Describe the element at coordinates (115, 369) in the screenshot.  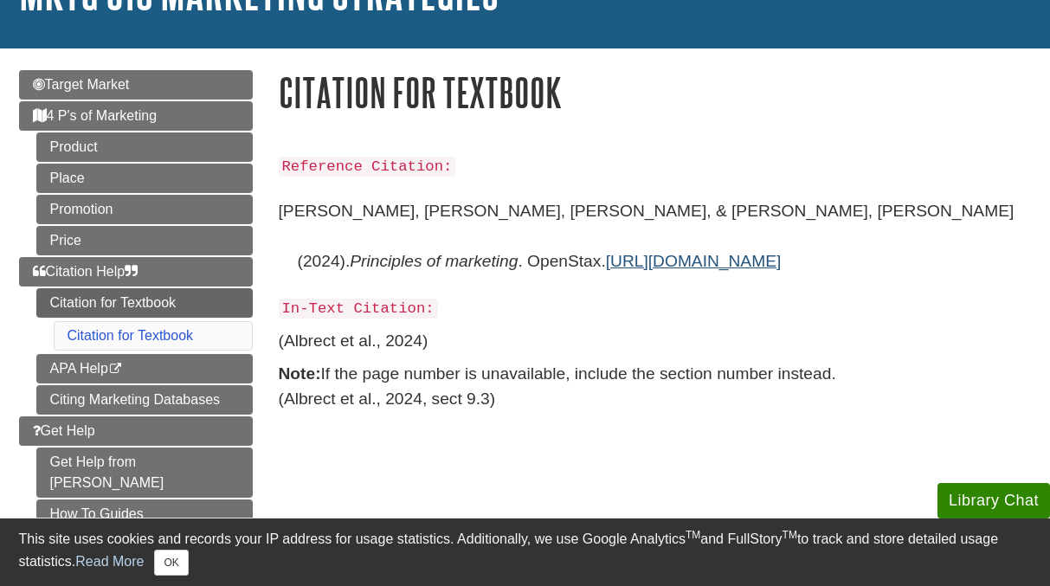
I see `i: This link opens in a new window` at that location.